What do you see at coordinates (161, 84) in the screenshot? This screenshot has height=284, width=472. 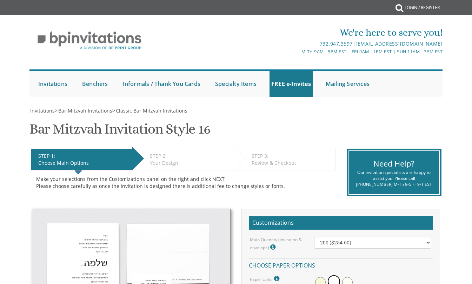 I see `a: Informals / Thank You Cards` at bounding box center [161, 84].